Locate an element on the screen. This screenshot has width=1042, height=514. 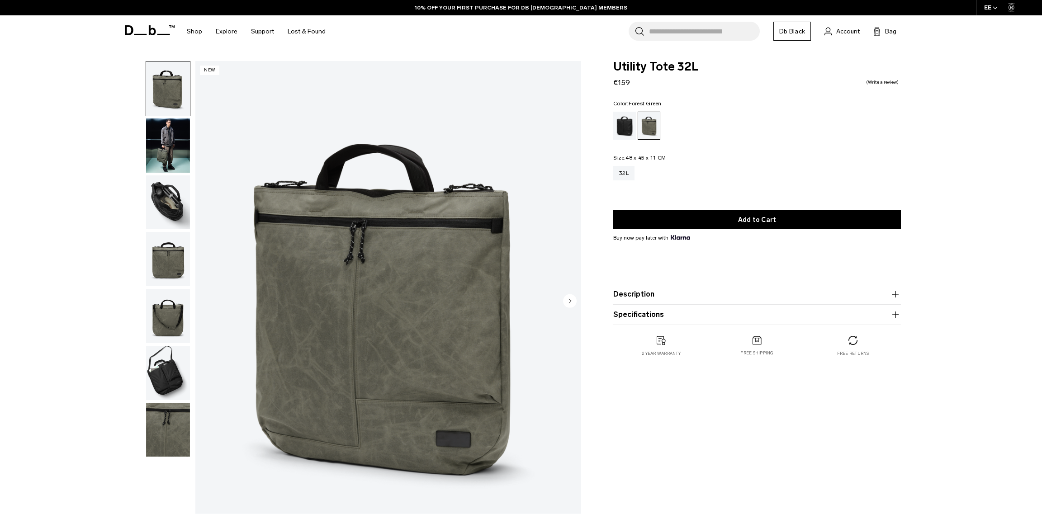
button: Description is located at coordinates (757, 294).